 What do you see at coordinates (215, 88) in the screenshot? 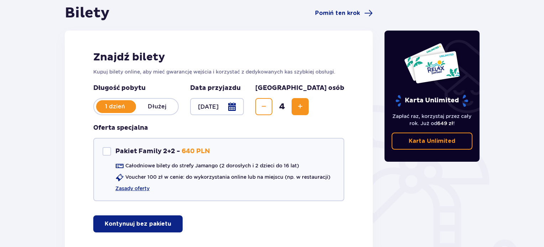
I see `p: Data przyjazdu` at bounding box center [215, 88].